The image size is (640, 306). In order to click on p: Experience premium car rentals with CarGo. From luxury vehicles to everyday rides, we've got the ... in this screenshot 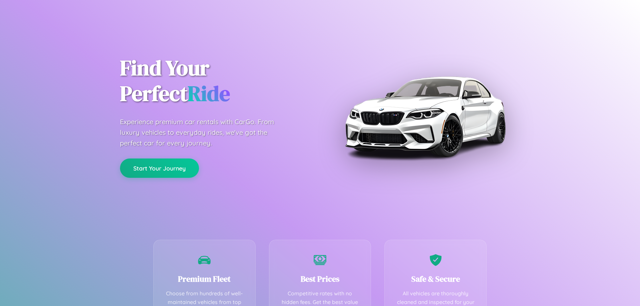, I will do `click(203, 133)`.